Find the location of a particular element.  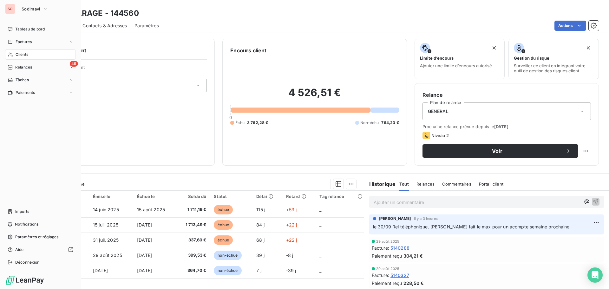

span: Déconnexion is located at coordinates (27, 263).